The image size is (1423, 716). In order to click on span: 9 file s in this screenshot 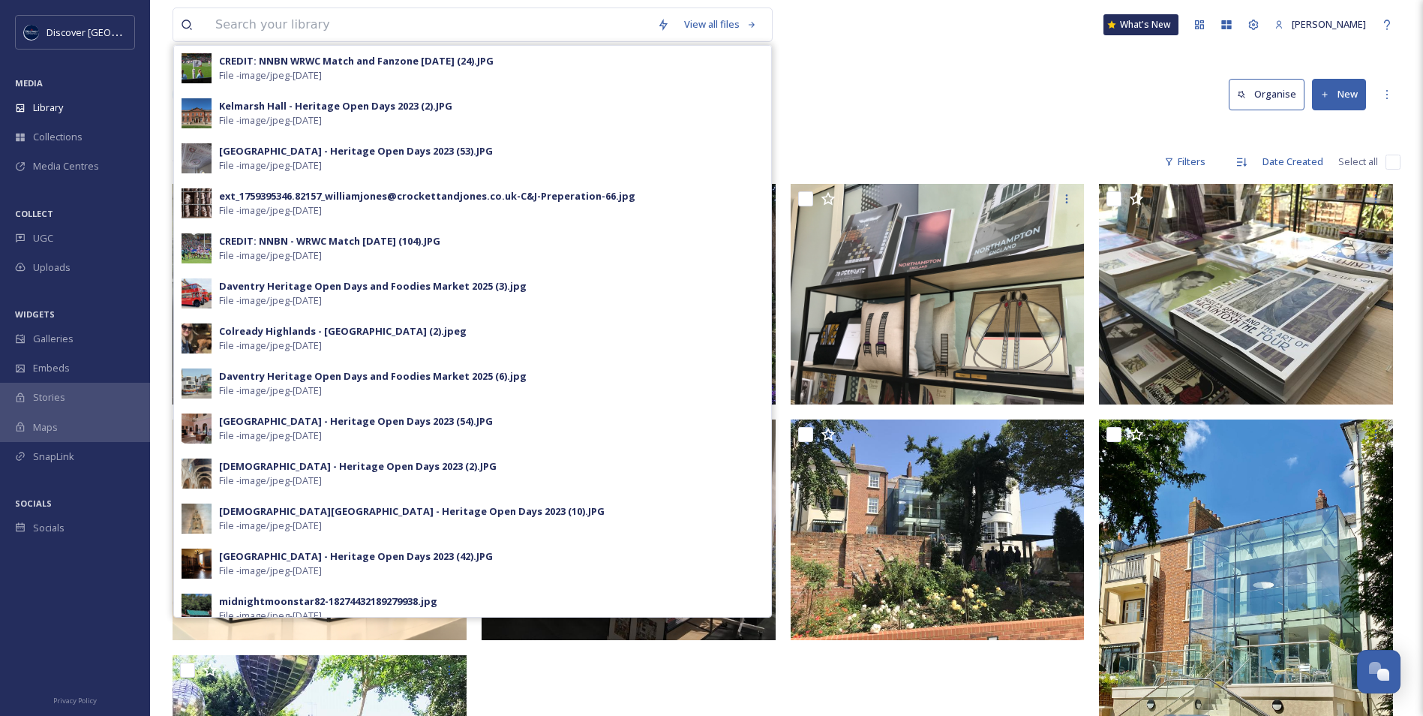, I will do `click(185, 161)`.